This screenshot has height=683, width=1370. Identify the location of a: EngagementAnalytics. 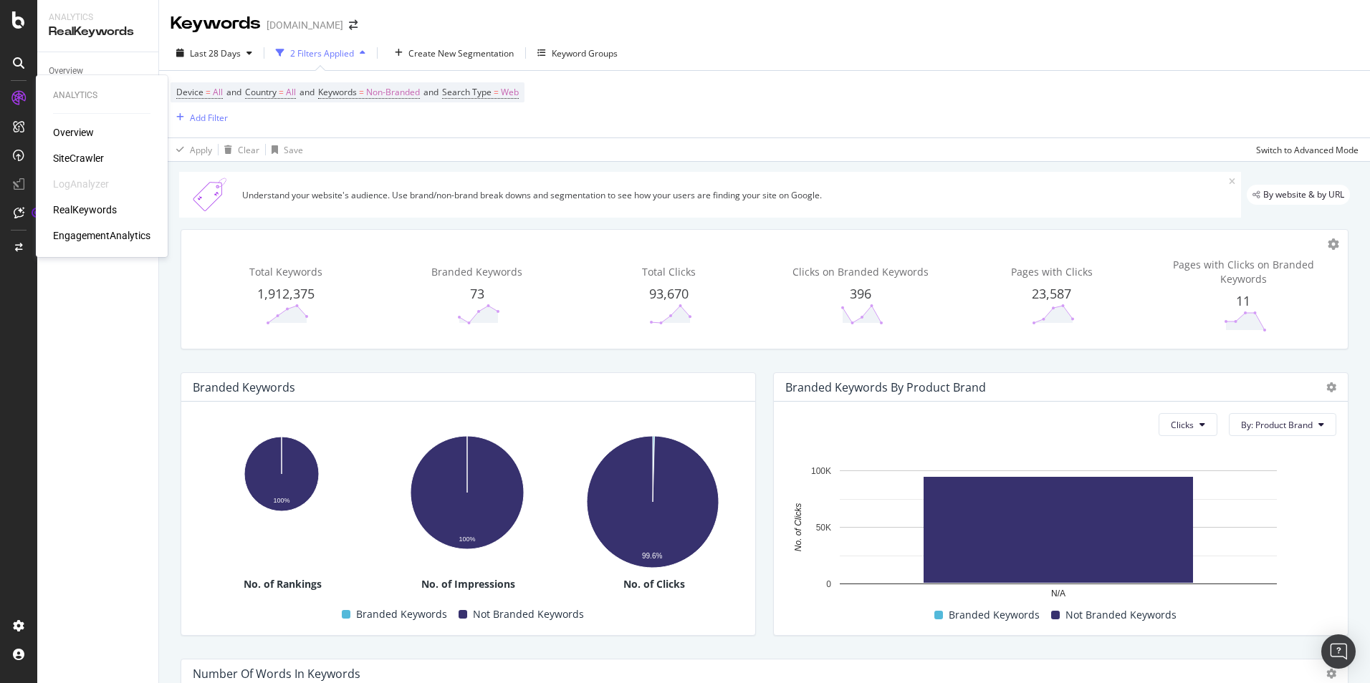
(102, 236).